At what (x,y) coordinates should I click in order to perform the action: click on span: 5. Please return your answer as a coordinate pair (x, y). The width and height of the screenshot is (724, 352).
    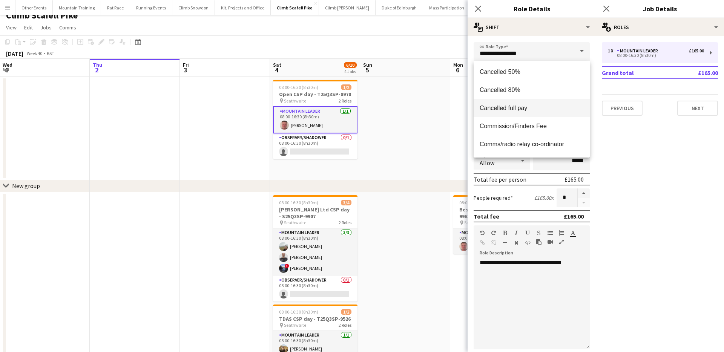
    Looking at the image, I should click on (367, 70).